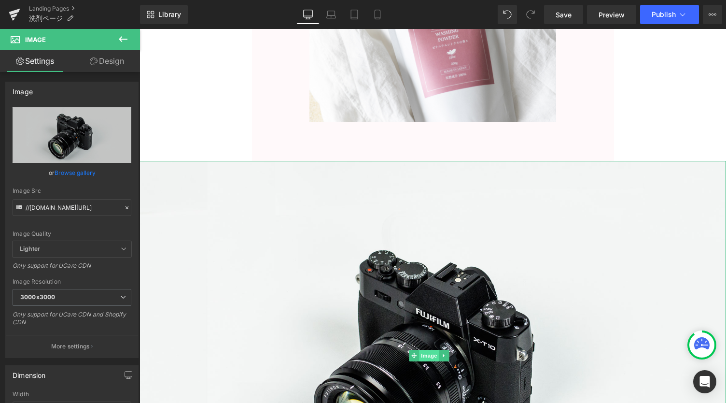 The image size is (726, 403). I want to click on div: Only support for UCare CDN, so click(72, 268).